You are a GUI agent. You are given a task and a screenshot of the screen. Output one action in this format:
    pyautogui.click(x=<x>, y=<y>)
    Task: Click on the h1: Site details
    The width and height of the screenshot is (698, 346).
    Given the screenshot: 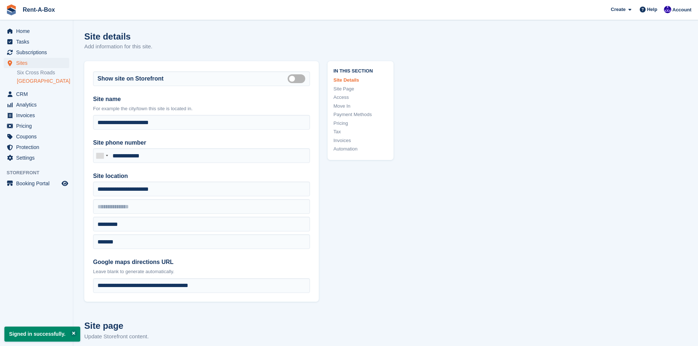 What is the action you would take?
    pyautogui.click(x=118, y=36)
    